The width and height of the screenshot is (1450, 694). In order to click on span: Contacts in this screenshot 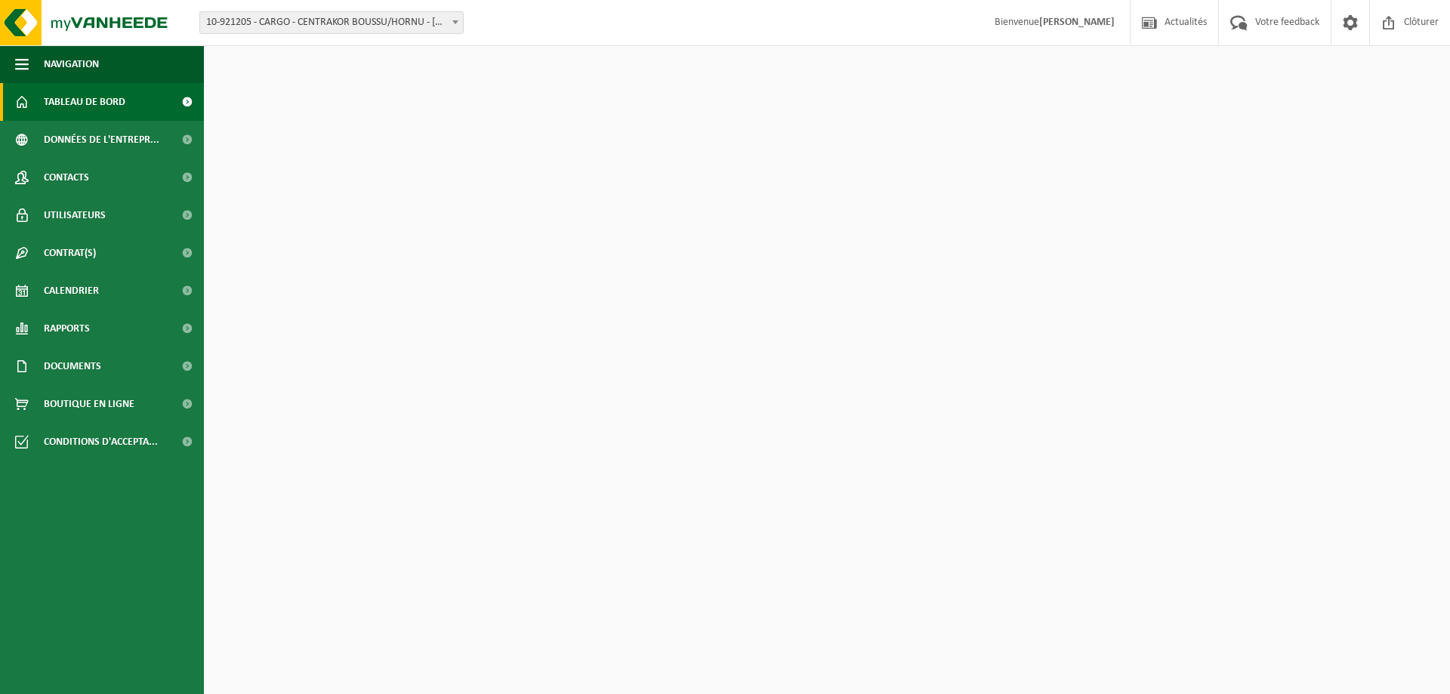, I will do `click(66, 177)`.